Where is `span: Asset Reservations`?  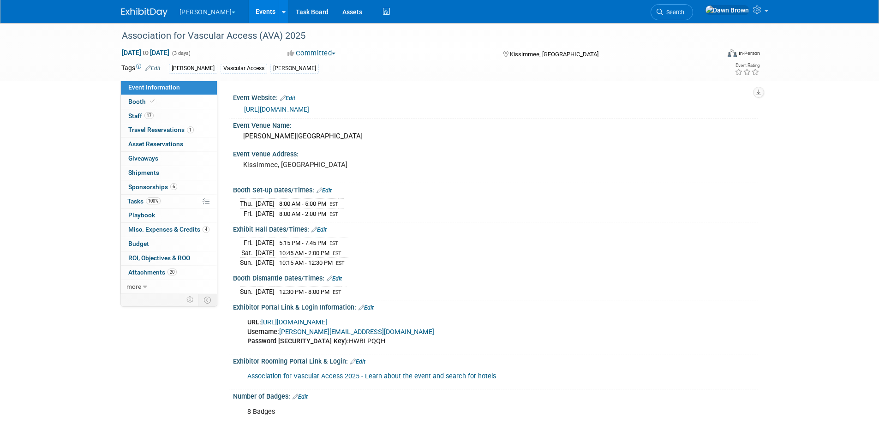 span: Asset Reservations is located at coordinates (156, 144).